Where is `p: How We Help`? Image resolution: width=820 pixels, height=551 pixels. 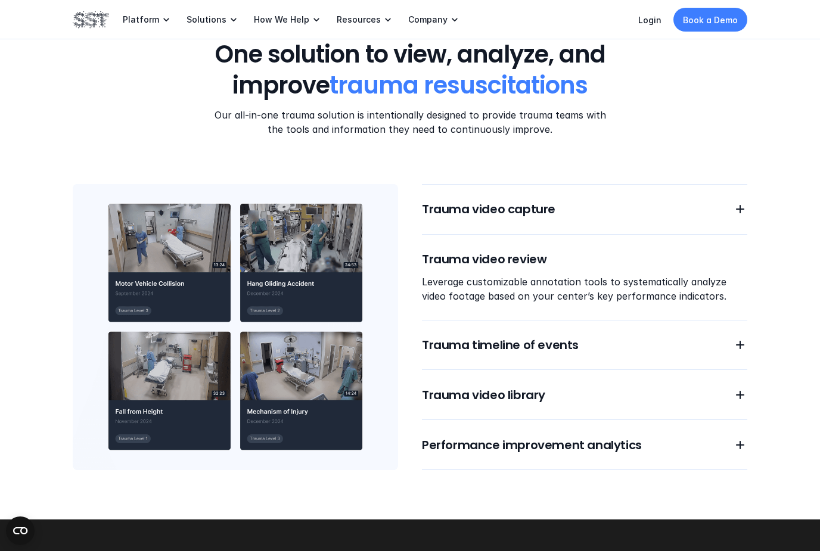
p: How We Help is located at coordinates (281, 20).